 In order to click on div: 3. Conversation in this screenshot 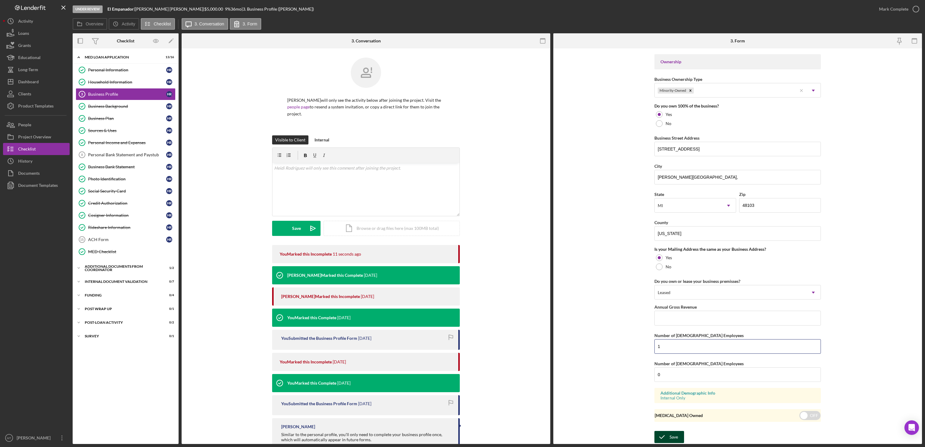, I will do `click(366, 41)`.